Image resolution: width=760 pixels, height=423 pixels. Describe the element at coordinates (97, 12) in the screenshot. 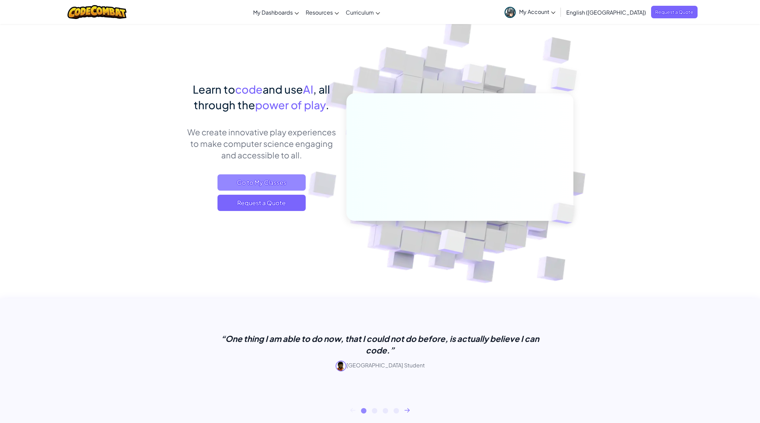

I see `a: CodeCombat logo` at that location.